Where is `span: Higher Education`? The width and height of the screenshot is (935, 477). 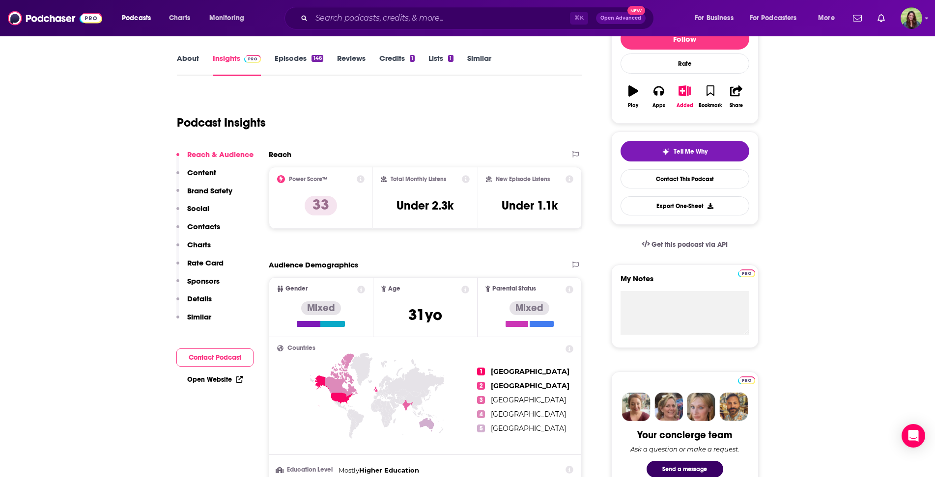
span: Higher Education is located at coordinates (389, 471).